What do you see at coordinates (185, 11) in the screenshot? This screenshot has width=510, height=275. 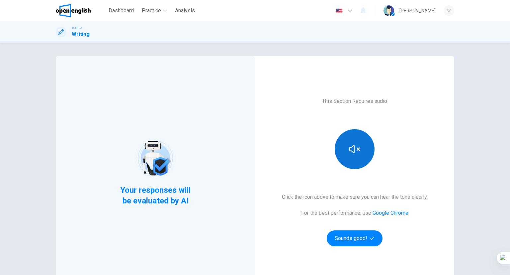 I see `button: Analysis` at bounding box center [185, 11].